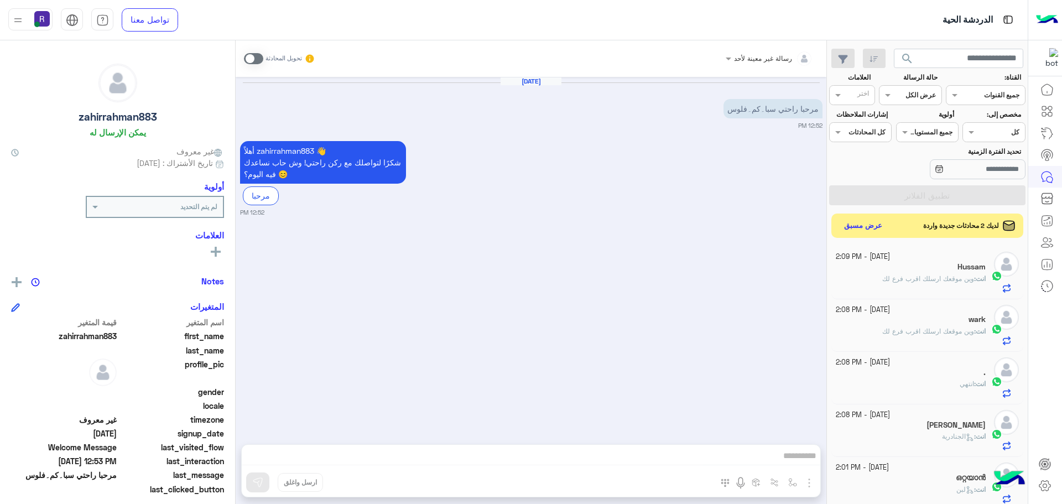 The height and width of the screenshot is (504, 1062). I want to click on span: انتهي, so click(967, 383).